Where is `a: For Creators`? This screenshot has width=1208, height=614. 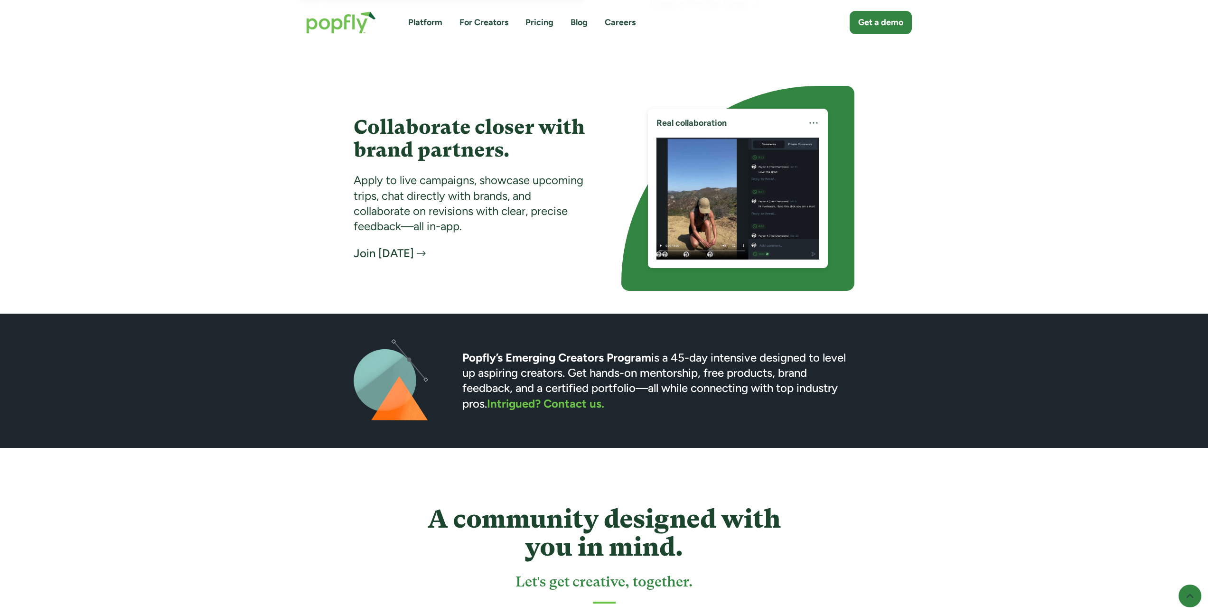 a: For Creators is located at coordinates (484, 22).